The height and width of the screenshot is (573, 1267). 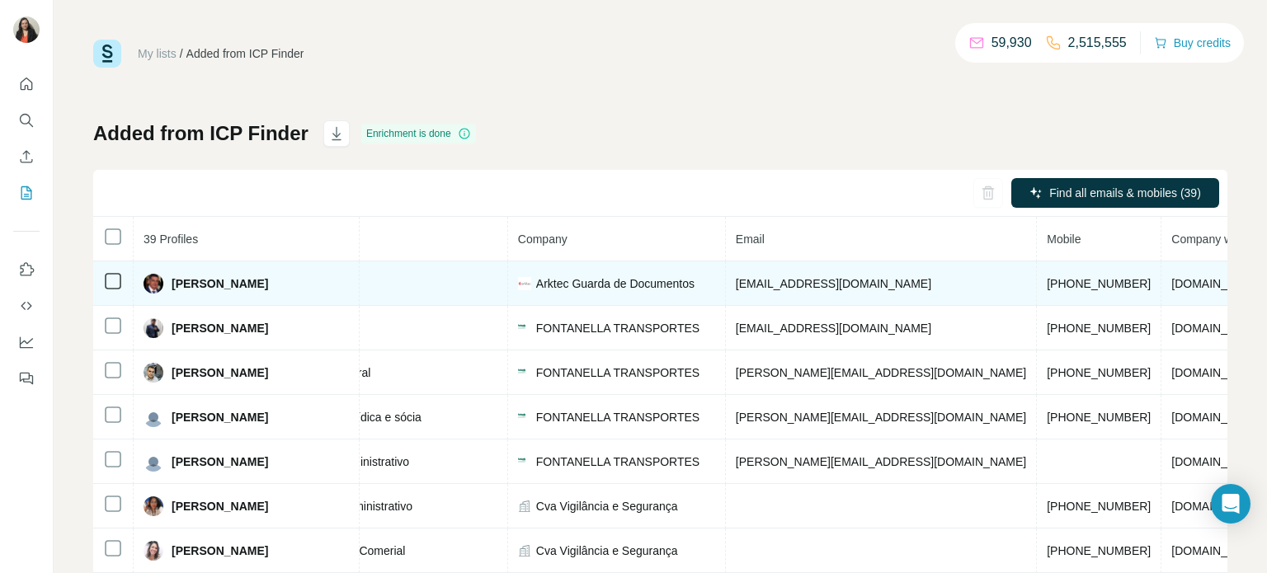 I want to click on img: Surfe Logo, so click(x=107, y=54).